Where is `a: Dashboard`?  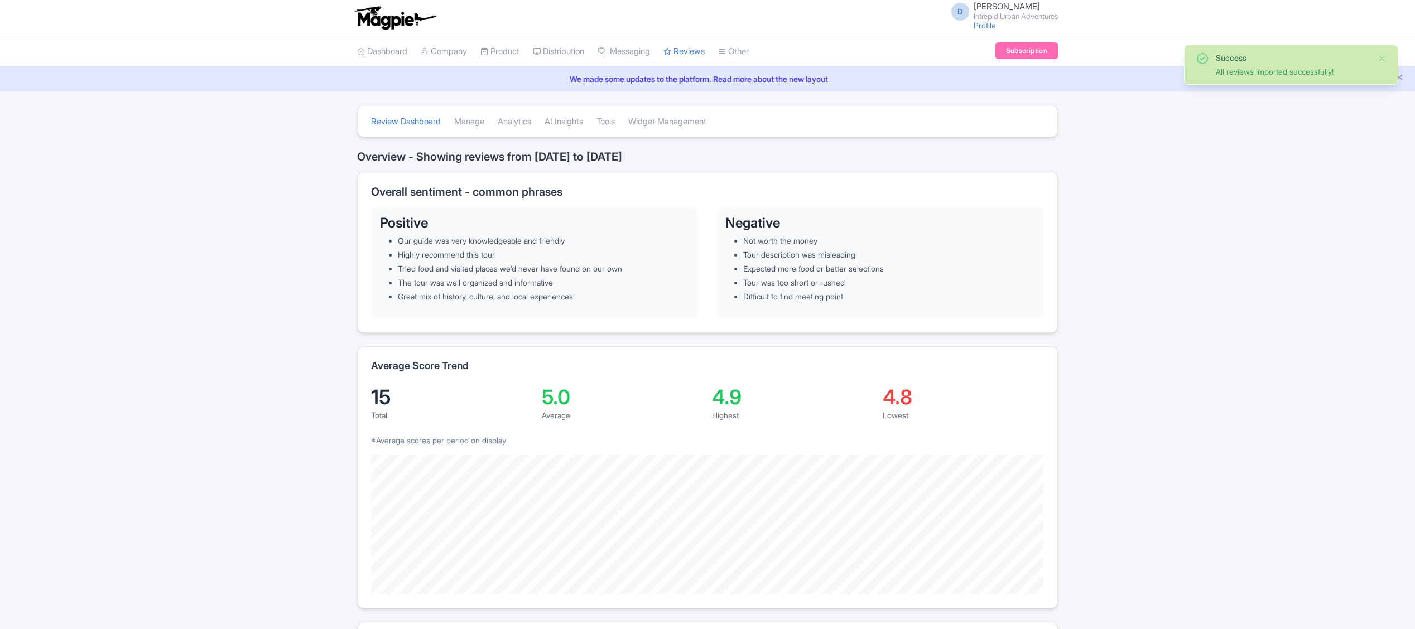
a: Dashboard is located at coordinates (382, 51).